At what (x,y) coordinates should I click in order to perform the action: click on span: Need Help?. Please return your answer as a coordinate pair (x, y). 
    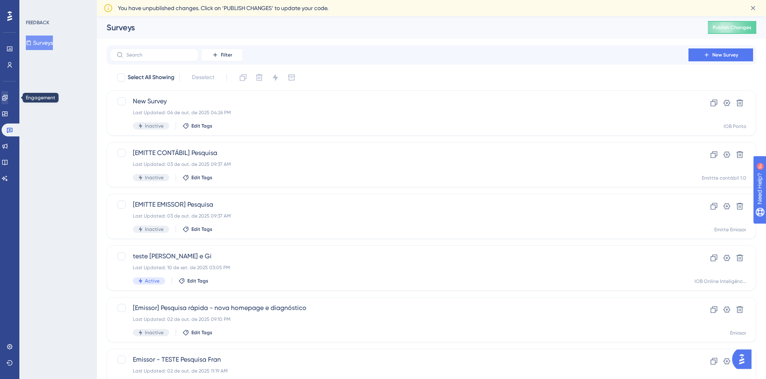
    Looking at the image, I should click on (35, 7).